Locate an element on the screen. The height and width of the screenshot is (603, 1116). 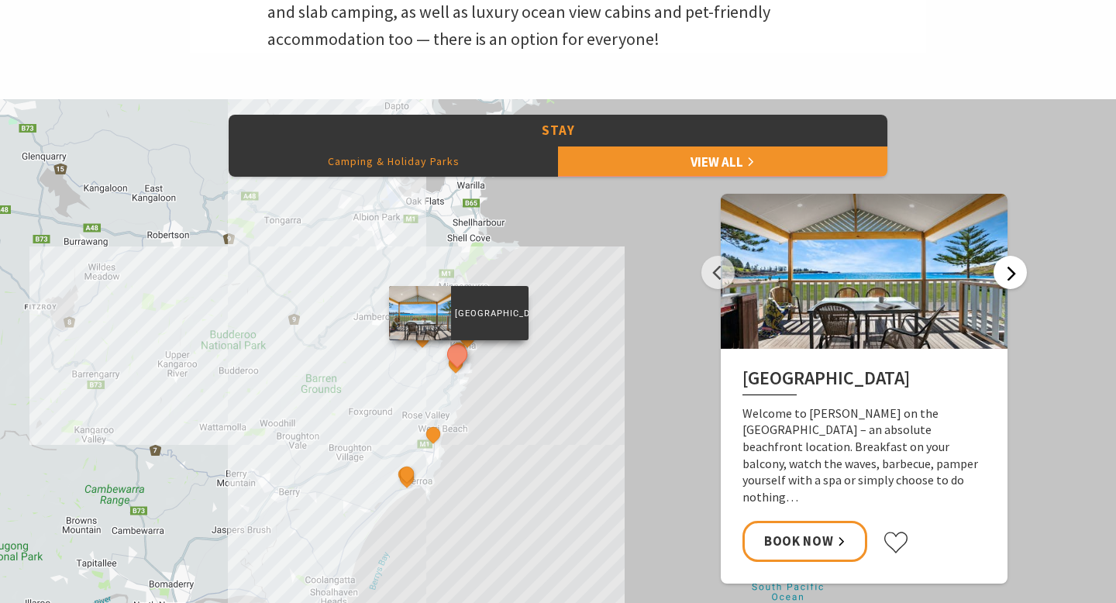
button: See detail about Seven Mile Beach Holiday Park is located at coordinates (407, 478).